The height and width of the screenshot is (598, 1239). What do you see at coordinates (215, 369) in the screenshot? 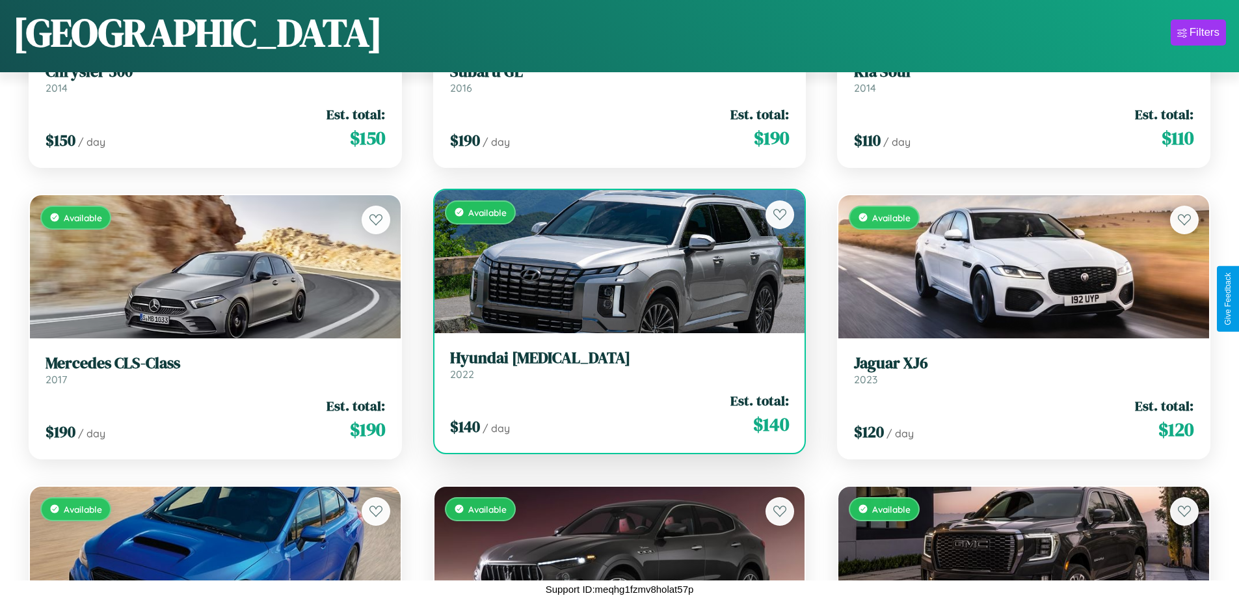
I see `a: Mercedes CLS-Class2017` at bounding box center [215, 369].